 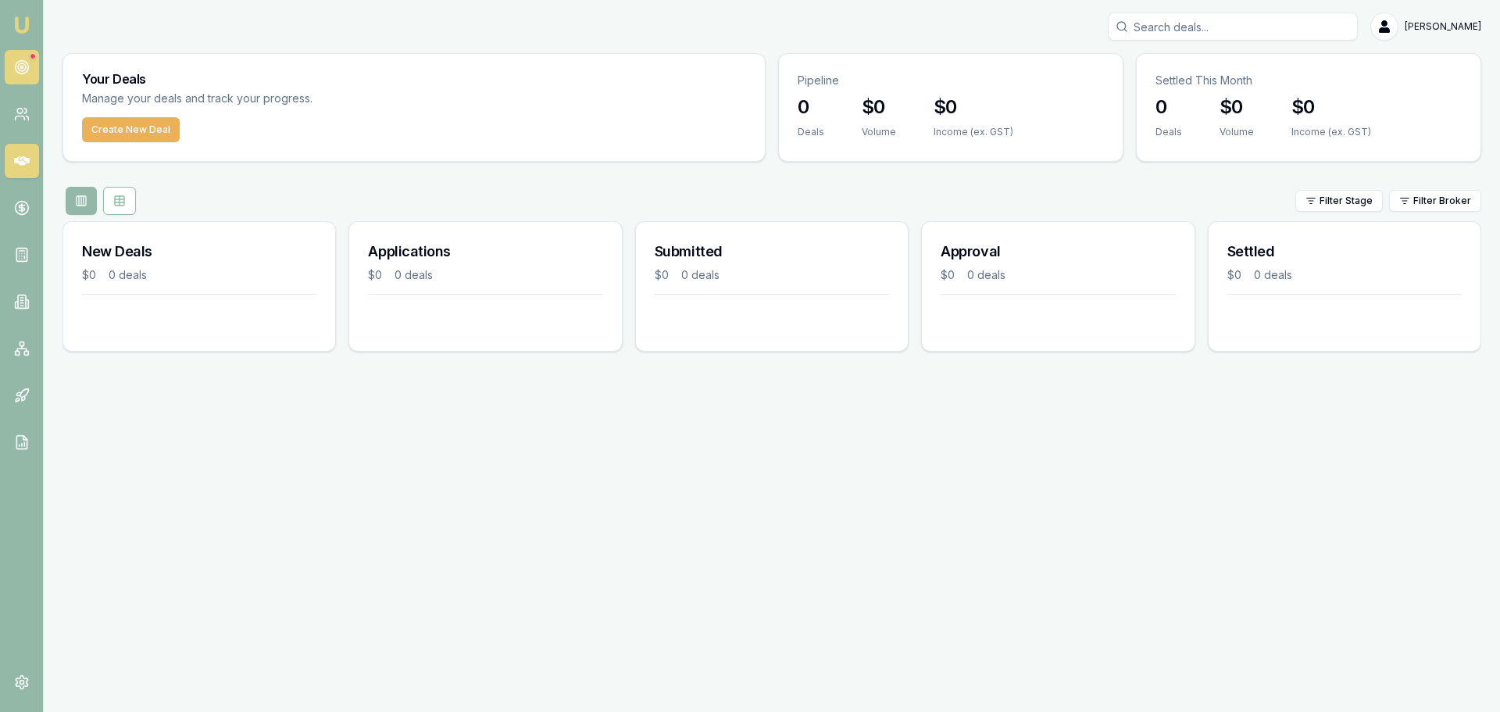 What do you see at coordinates (130, 130) in the screenshot?
I see `button: Create New Deal` at bounding box center [130, 130].